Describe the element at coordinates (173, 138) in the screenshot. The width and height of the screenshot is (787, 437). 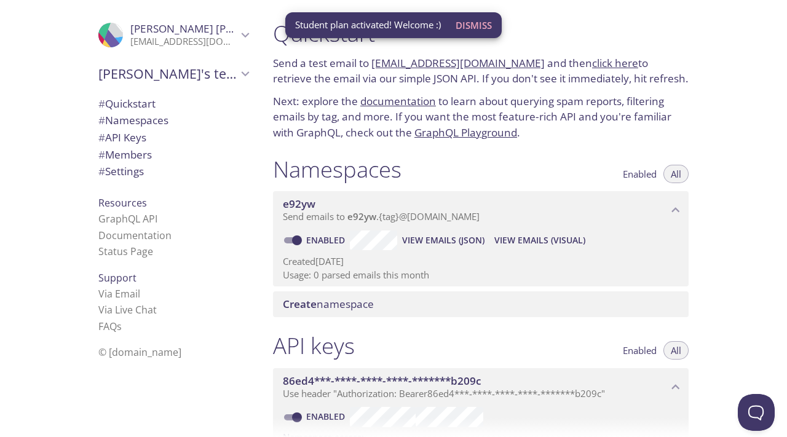
I see `div: API Keys` at that location.